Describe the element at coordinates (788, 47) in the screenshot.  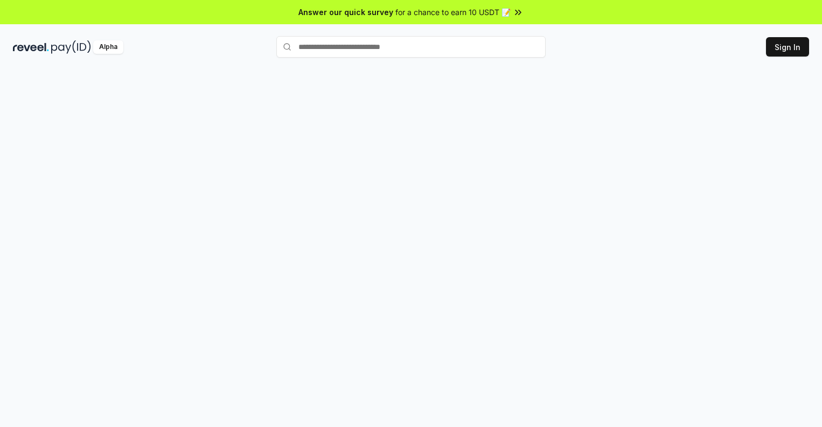
I see `button: Sign In` at that location.